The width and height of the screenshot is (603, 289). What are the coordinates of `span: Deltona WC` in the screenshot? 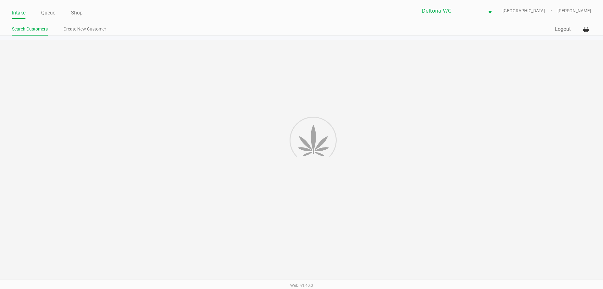 It's located at (451, 11).